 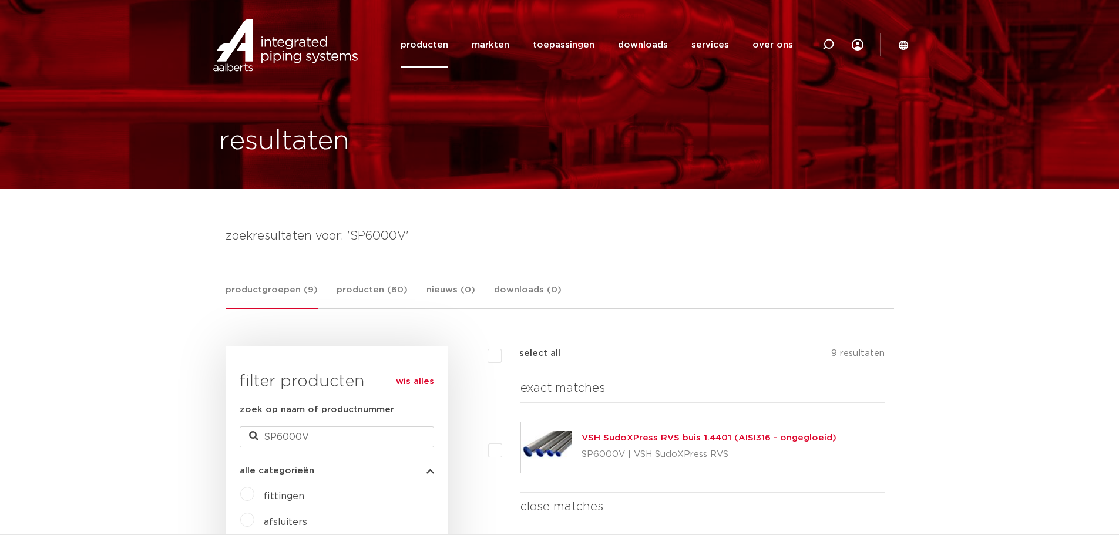 I want to click on h4: zoekresultaten voor: 'SP6000V', so click(x=560, y=236).